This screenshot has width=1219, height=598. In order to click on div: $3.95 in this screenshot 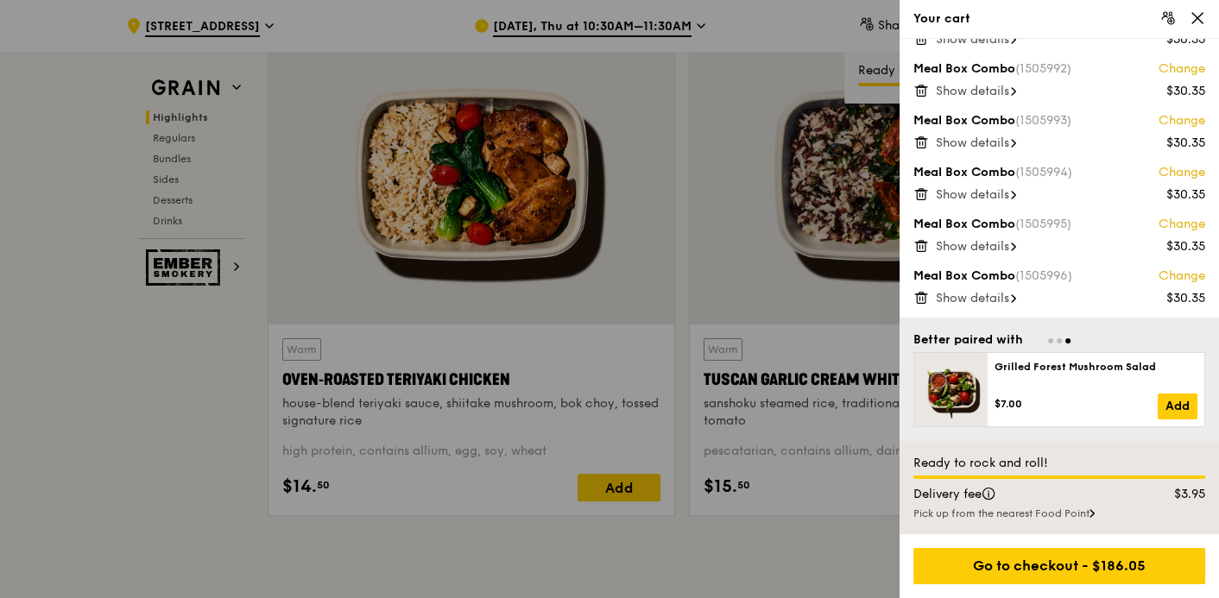, I will do `click(1177, 495)`.